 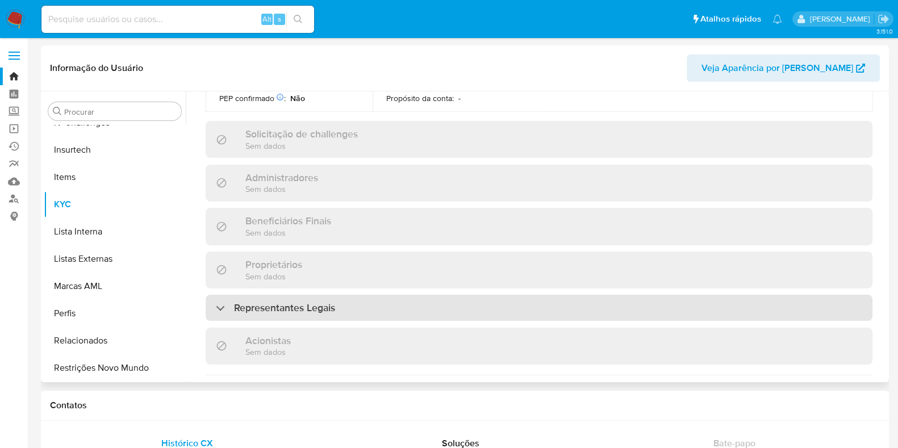 I want to click on button: Procurar, so click(x=57, y=111).